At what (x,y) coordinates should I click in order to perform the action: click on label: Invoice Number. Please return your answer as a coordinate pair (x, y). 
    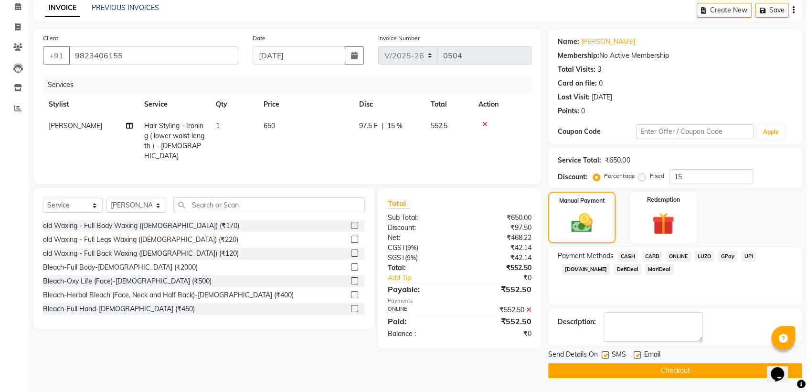
    Looking at the image, I should click on (399, 38).